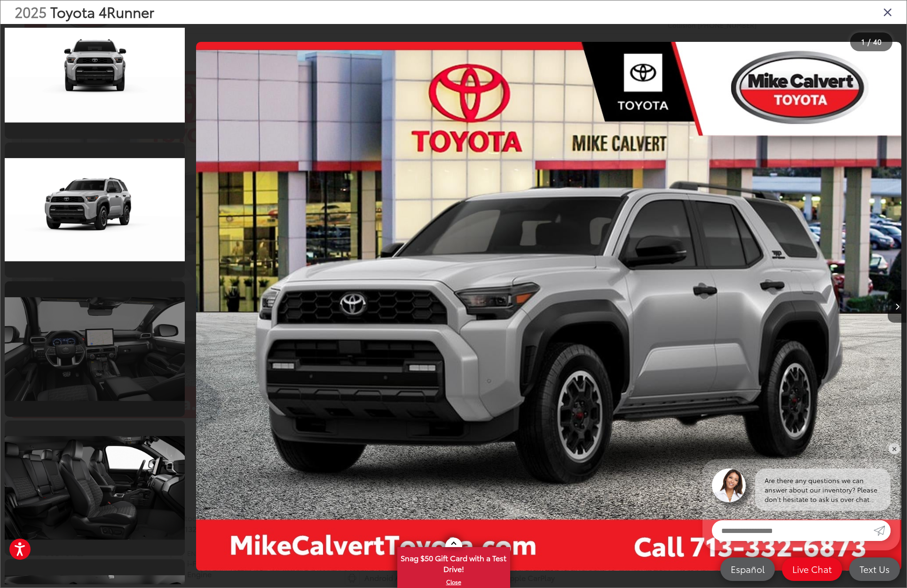 This screenshot has width=907, height=588. Describe the element at coordinates (875, 569) in the screenshot. I see `a: Text Us` at that location.